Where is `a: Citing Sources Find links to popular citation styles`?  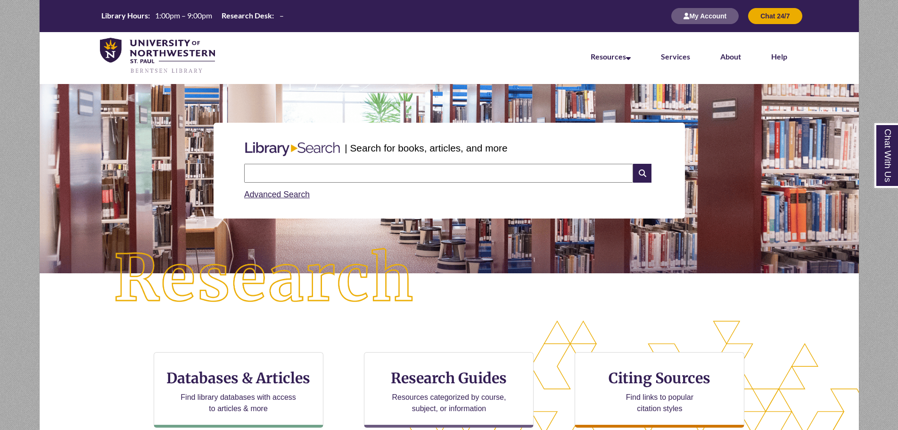 a: Citing Sources Find links to popular citation styles is located at coordinates (660, 390).